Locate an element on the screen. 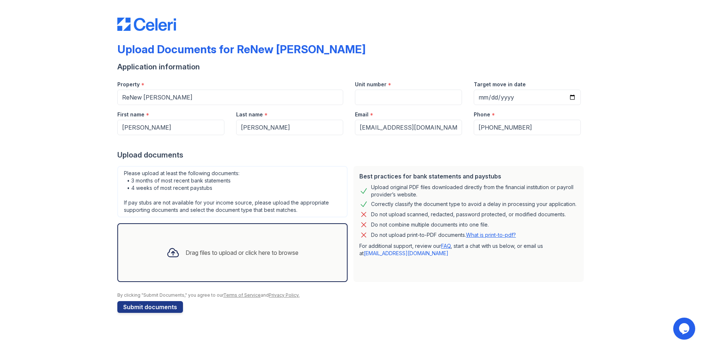 The width and height of the screenshot is (704, 347). div: Upload documents is located at coordinates (352, 155).